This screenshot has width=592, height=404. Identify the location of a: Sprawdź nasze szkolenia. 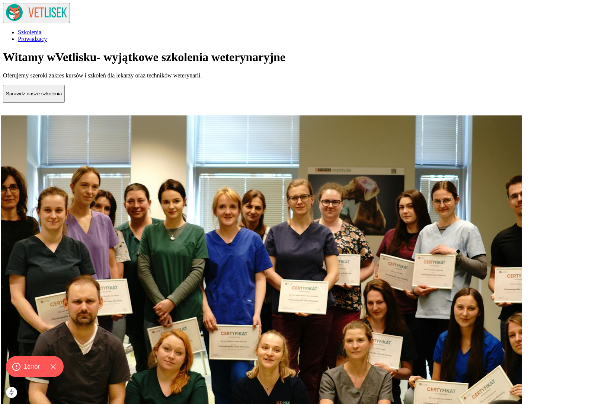
(34, 93).